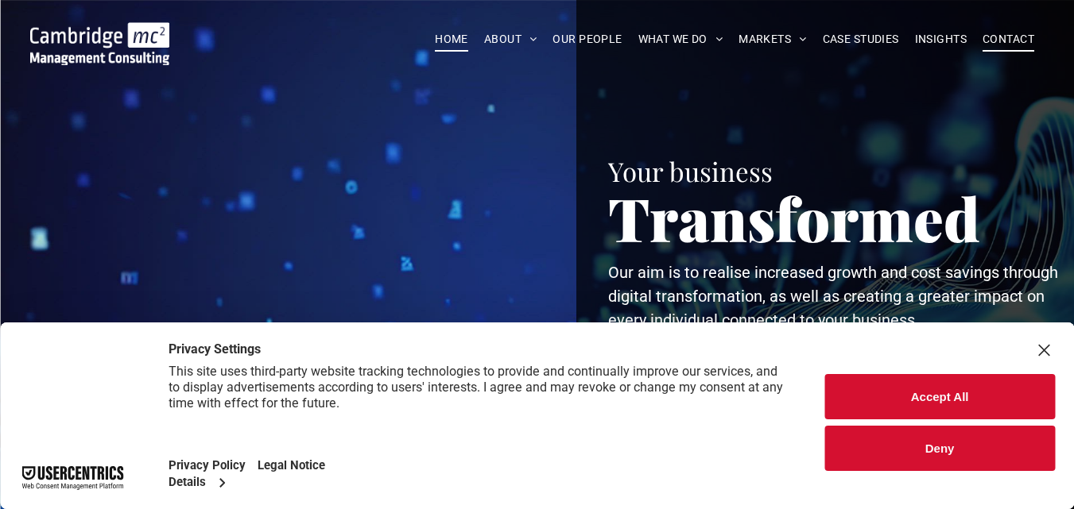  What do you see at coordinates (99, 33) in the screenshot?
I see `a: Your Business Transformed | Cambridge Management Consulting` at bounding box center [99, 33].